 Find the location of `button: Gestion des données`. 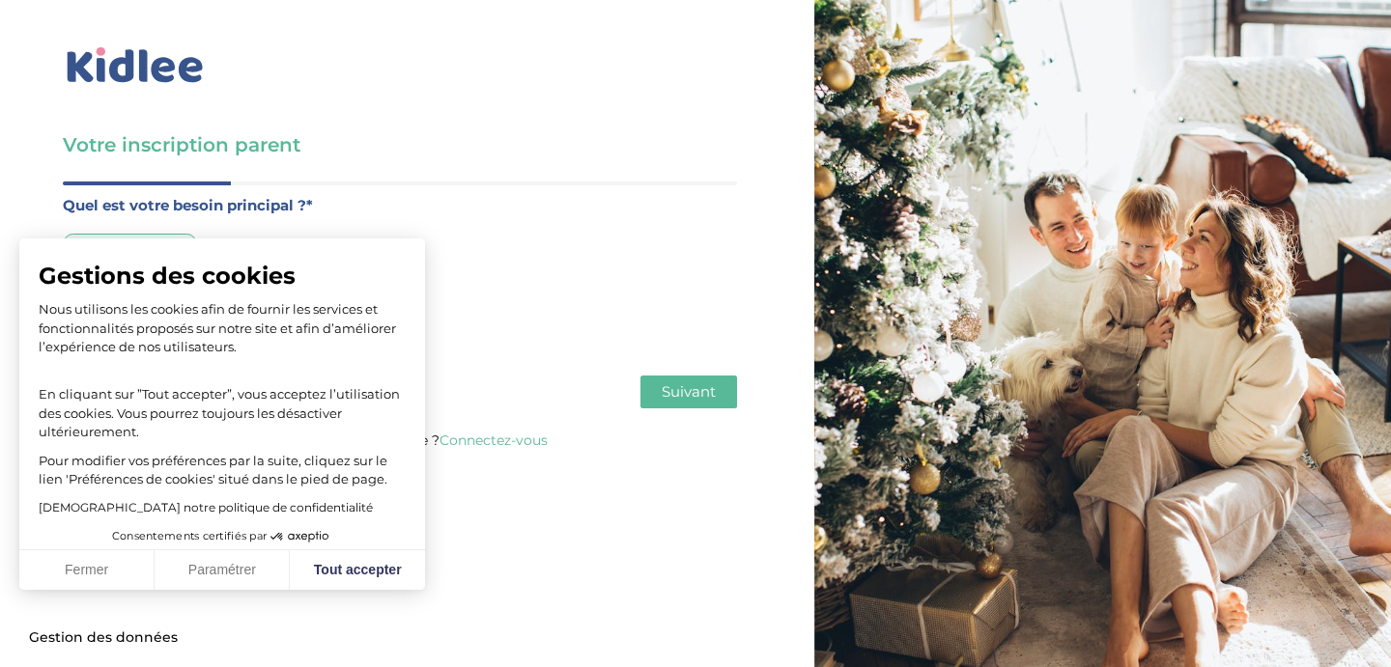

button: Gestion des données is located at coordinates (103, 638).